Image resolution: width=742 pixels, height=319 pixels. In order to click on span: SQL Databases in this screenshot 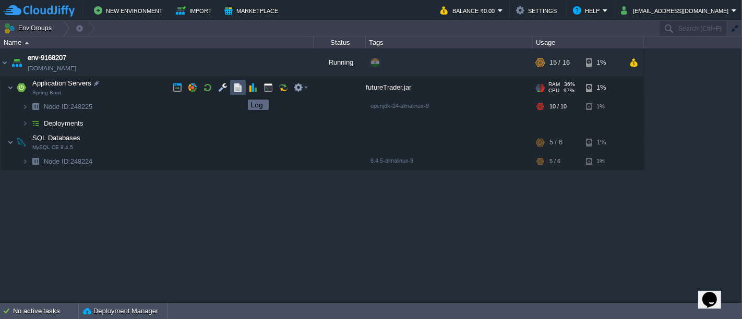, I will do `click(56, 138)`.